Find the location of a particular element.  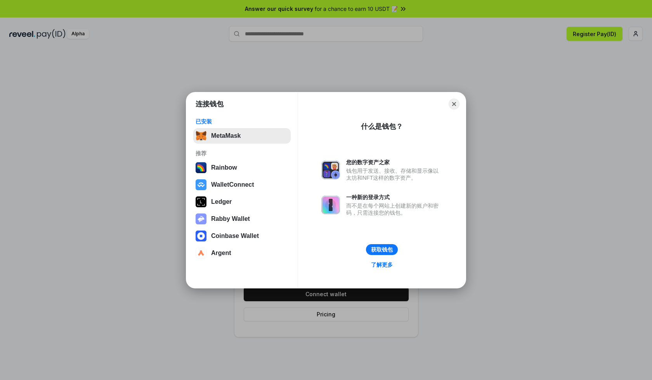

div: Coinbase Wallet is located at coordinates (235, 236).